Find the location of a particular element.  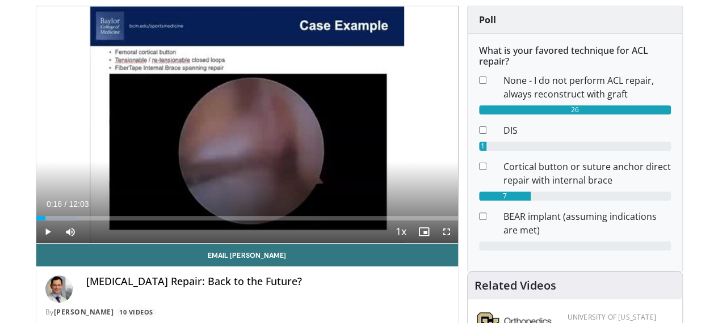

video-js: Video Player is located at coordinates (247, 125).